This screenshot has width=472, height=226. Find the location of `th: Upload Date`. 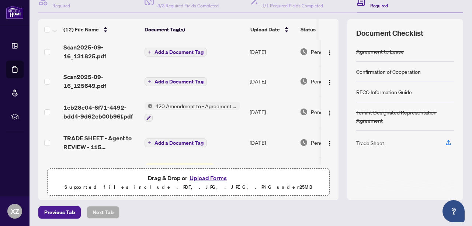

th: Upload Date is located at coordinates (272, 29).